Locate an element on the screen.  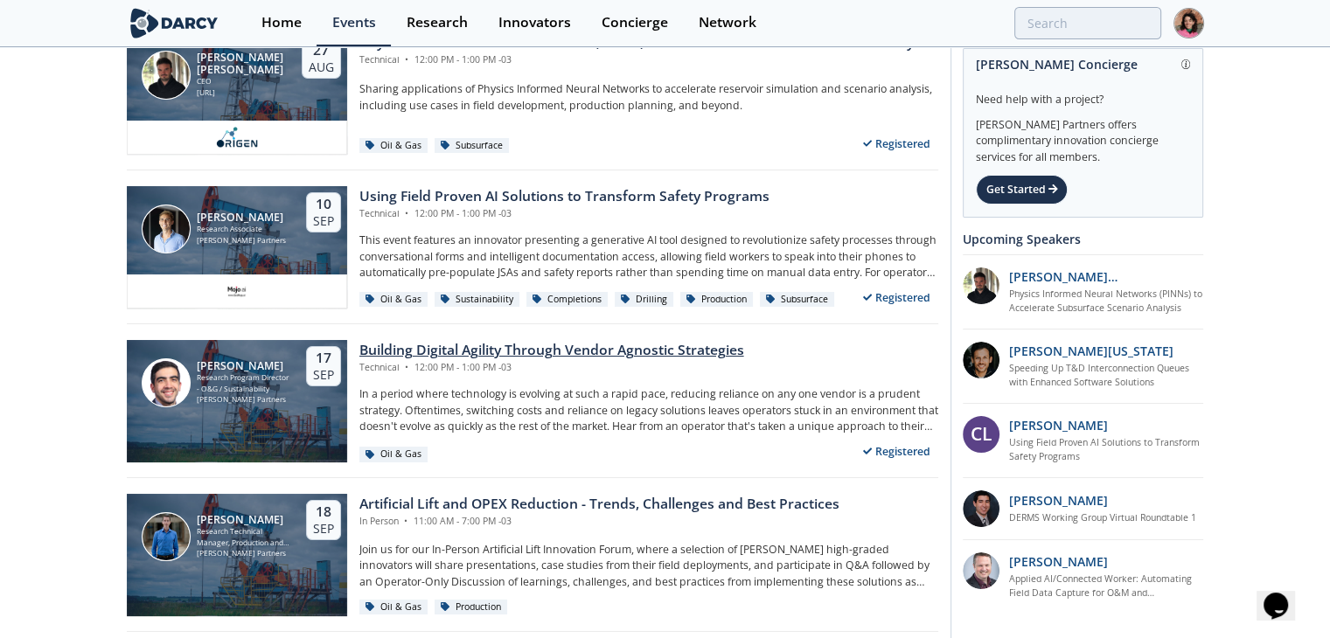
a: Physics Informed Neural Networks (PINNs) to Accelerate Subsurface Scenario Analysis is located at coordinates (1106, 302).